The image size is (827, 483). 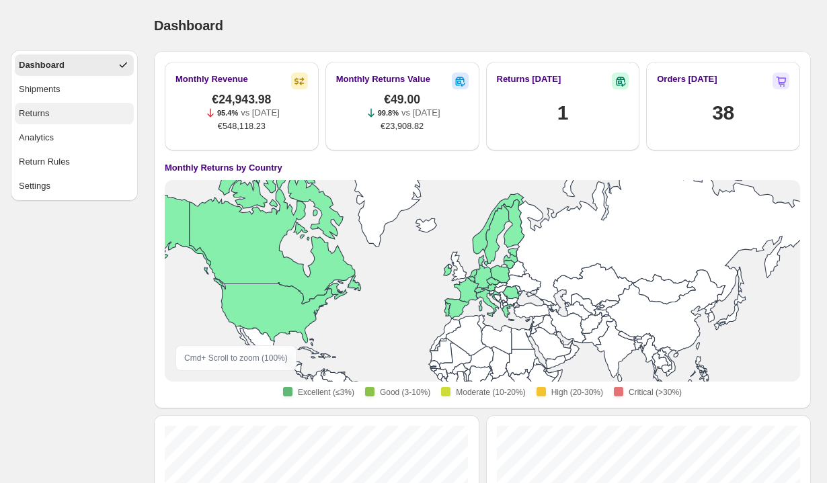 What do you see at coordinates (34, 114) in the screenshot?
I see `div: Returns` at bounding box center [34, 114].